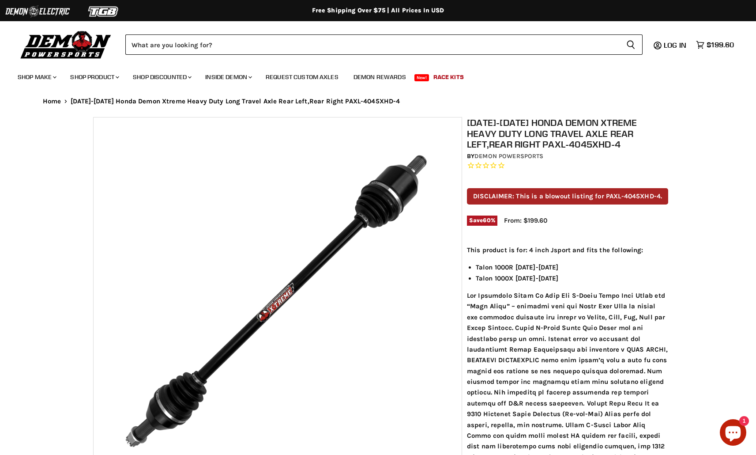  I want to click on a: $199.60, so click(715, 45).